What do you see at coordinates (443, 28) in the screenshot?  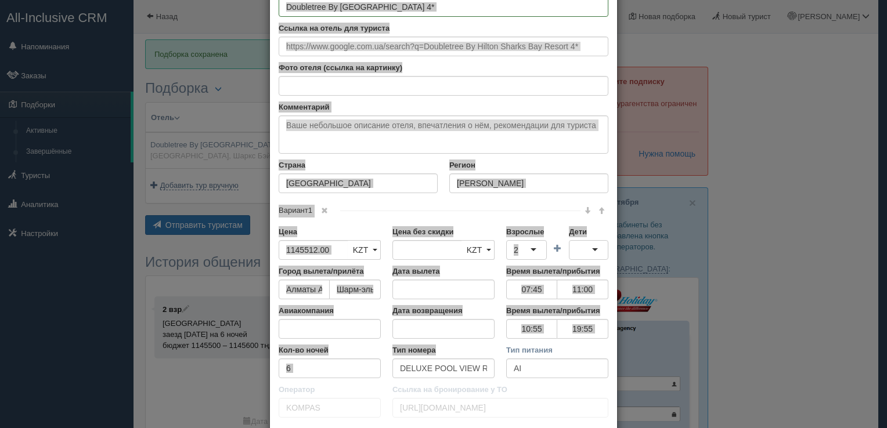 I see `label: Ссылка на отель для туриста` at bounding box center [443, 28].